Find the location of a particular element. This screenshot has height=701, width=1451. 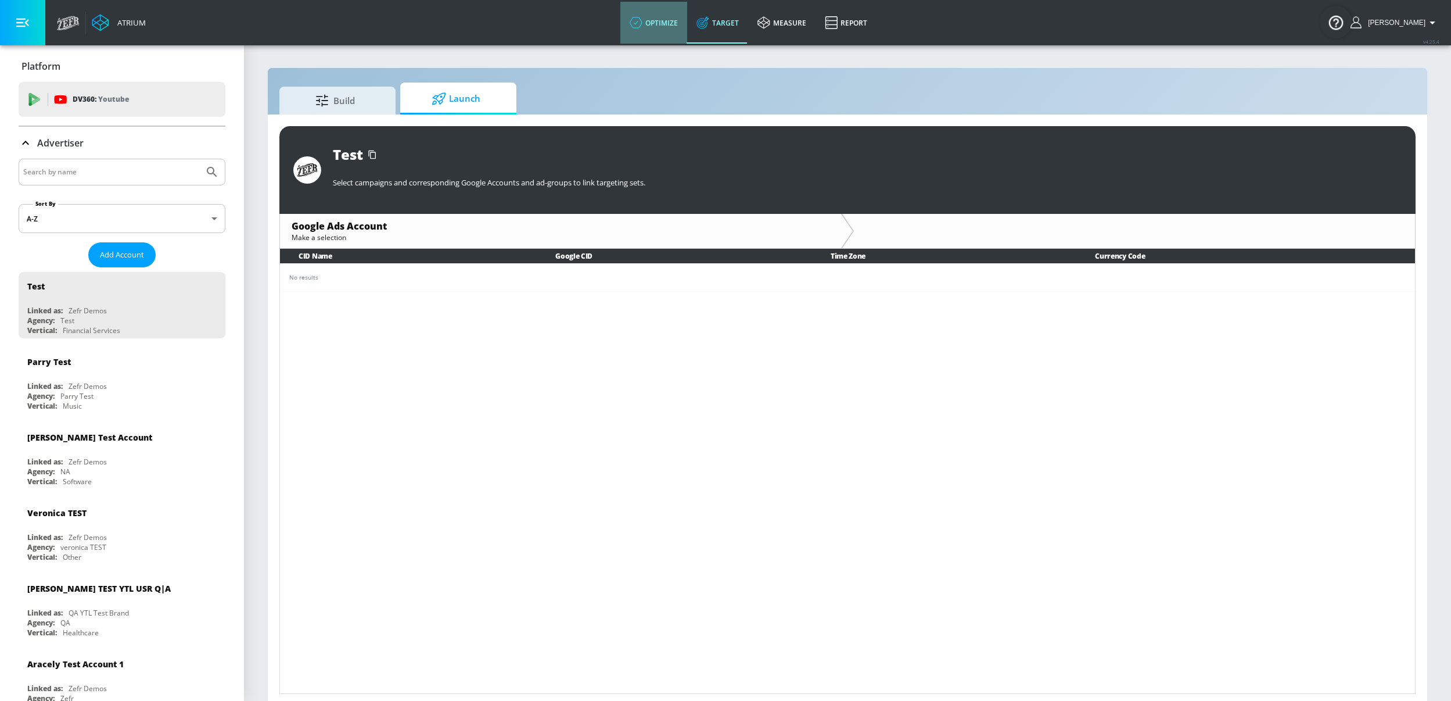

a: Target is located at coordinates (718, 23).